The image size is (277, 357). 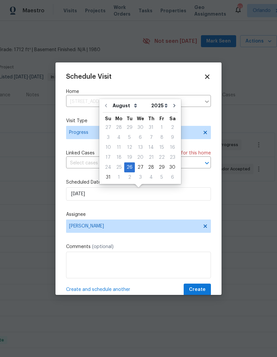 I want to click on div: Thu Aug 14 2025, so click(x=151, y=147).